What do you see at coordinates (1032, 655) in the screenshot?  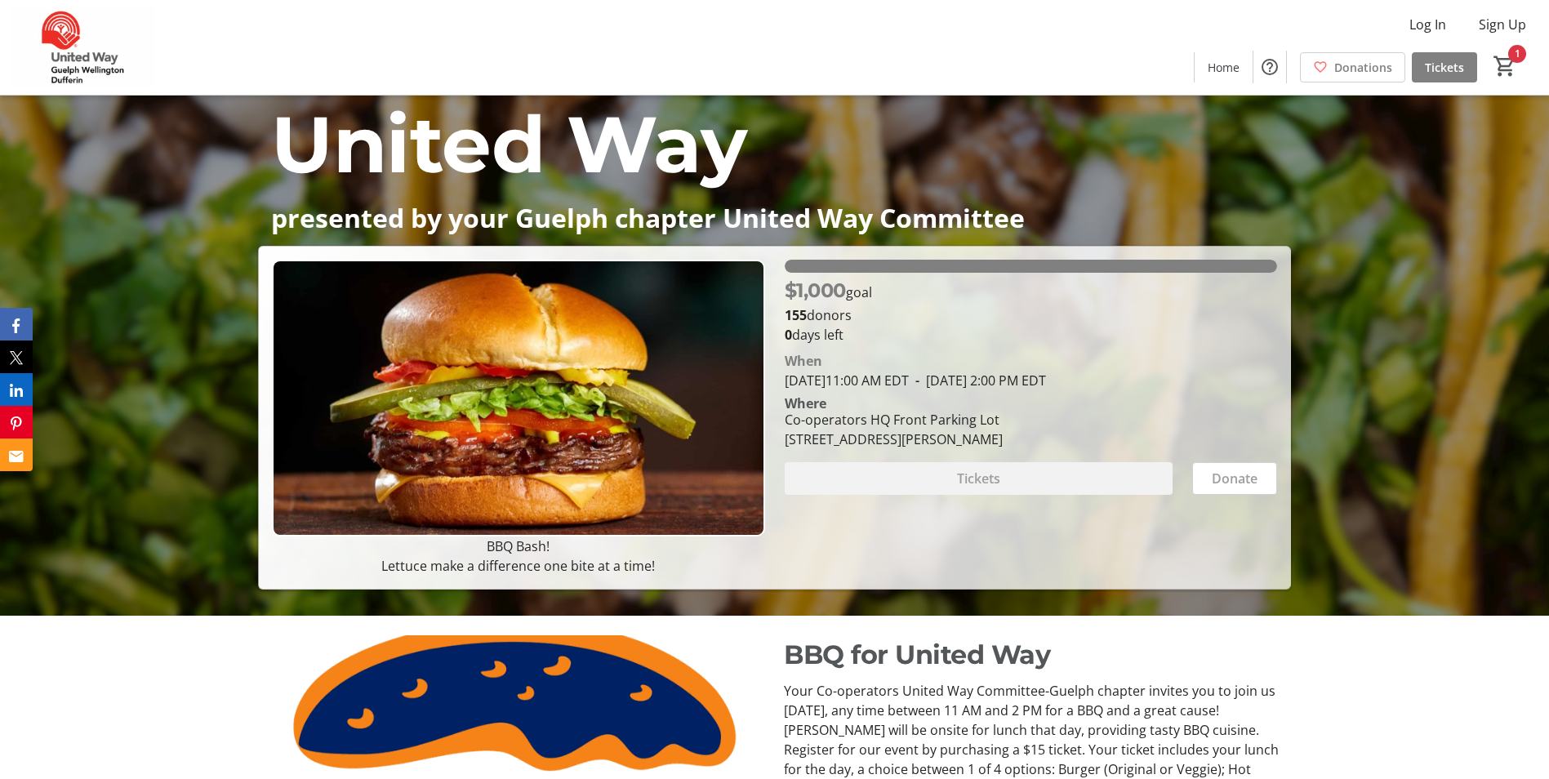 I see `p: BBQ for United Way` at bounding box center [1032, 655].